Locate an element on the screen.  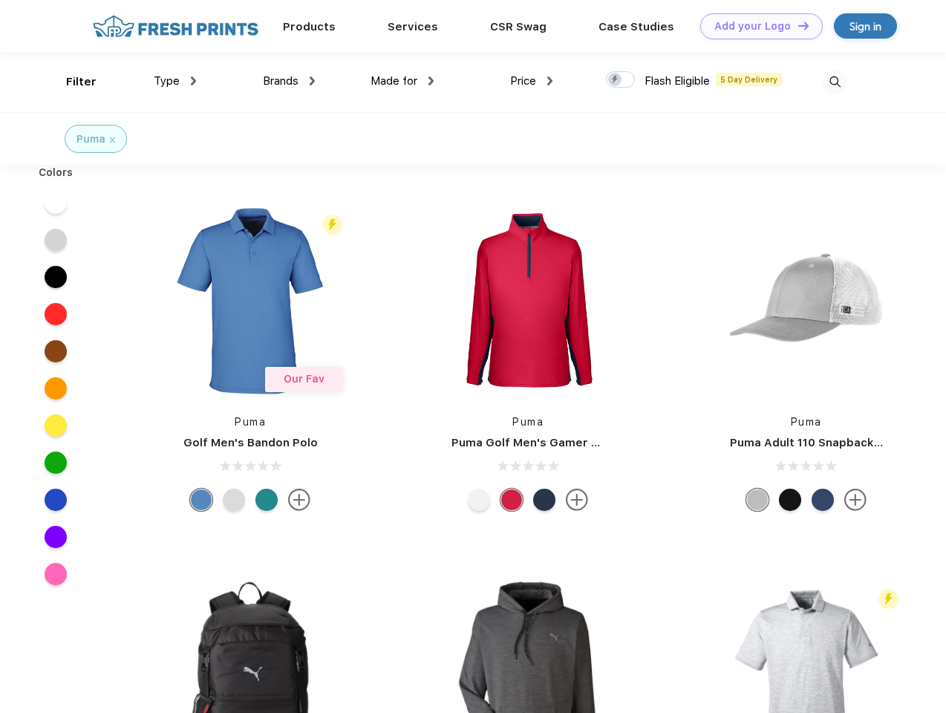
div: Navy Blazer is located at coordinates (545, 500).